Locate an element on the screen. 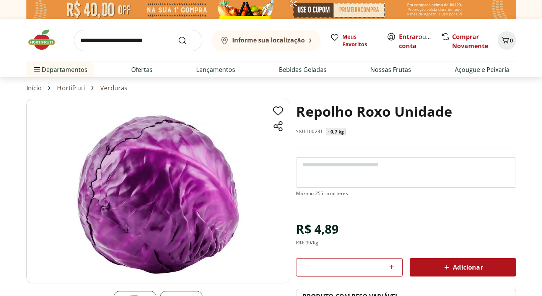  img: Hortifruti is located at coordinates (45, 40).